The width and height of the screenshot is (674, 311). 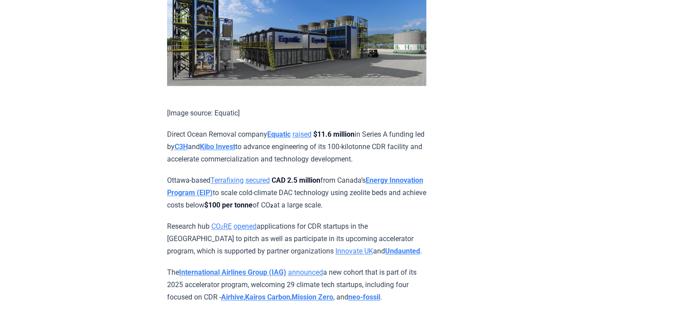 I want to click on a: announced, so click(x=305, y=272).